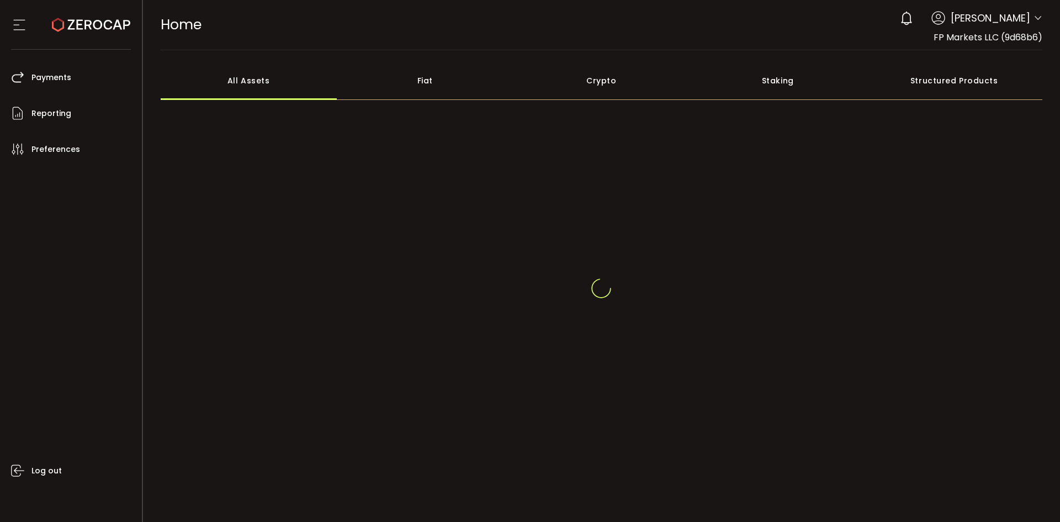  What do you see at coordinates (955, 81) in the screenshot?
I see `div: Structured Products` at bounding box center [955, 81].